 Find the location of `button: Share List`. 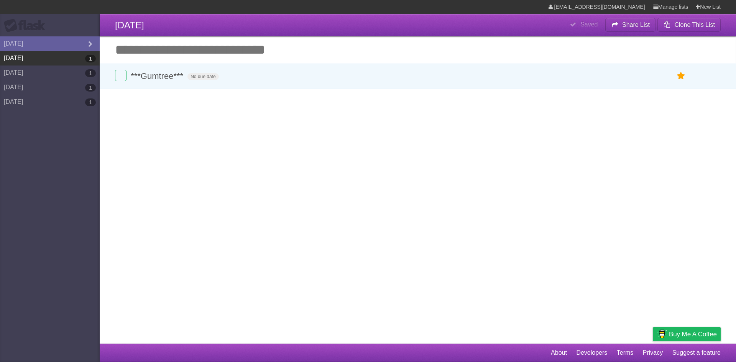

button: Share List is located at coordinates (630, 25).